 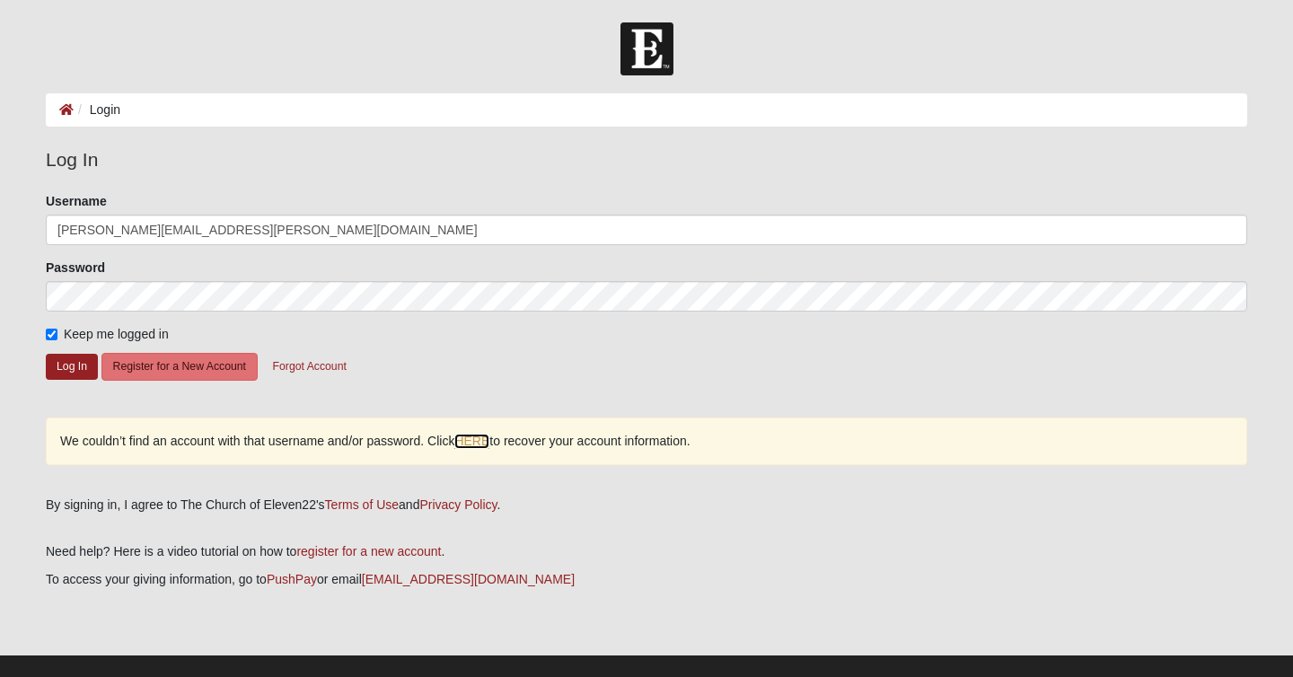 What do you see at coordinates (646, 551) in the screenshot?
I see `p: Need help? Here is a video tutorial on how to .` at bounding box center [646, 551].